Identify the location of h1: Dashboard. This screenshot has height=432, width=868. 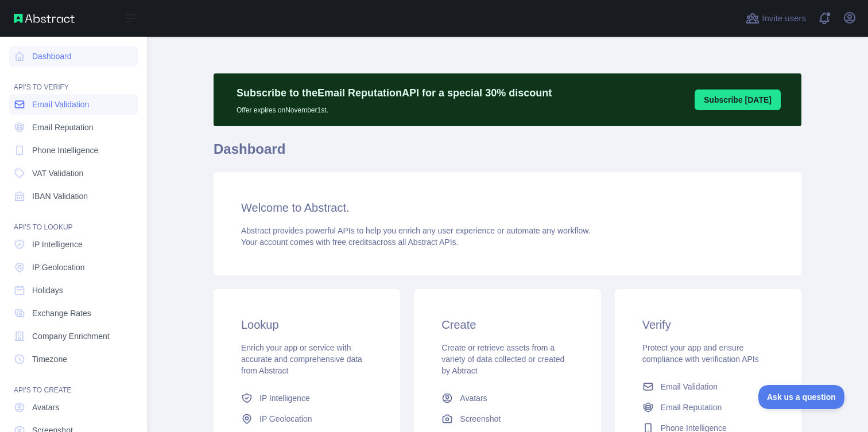
(507, 154).